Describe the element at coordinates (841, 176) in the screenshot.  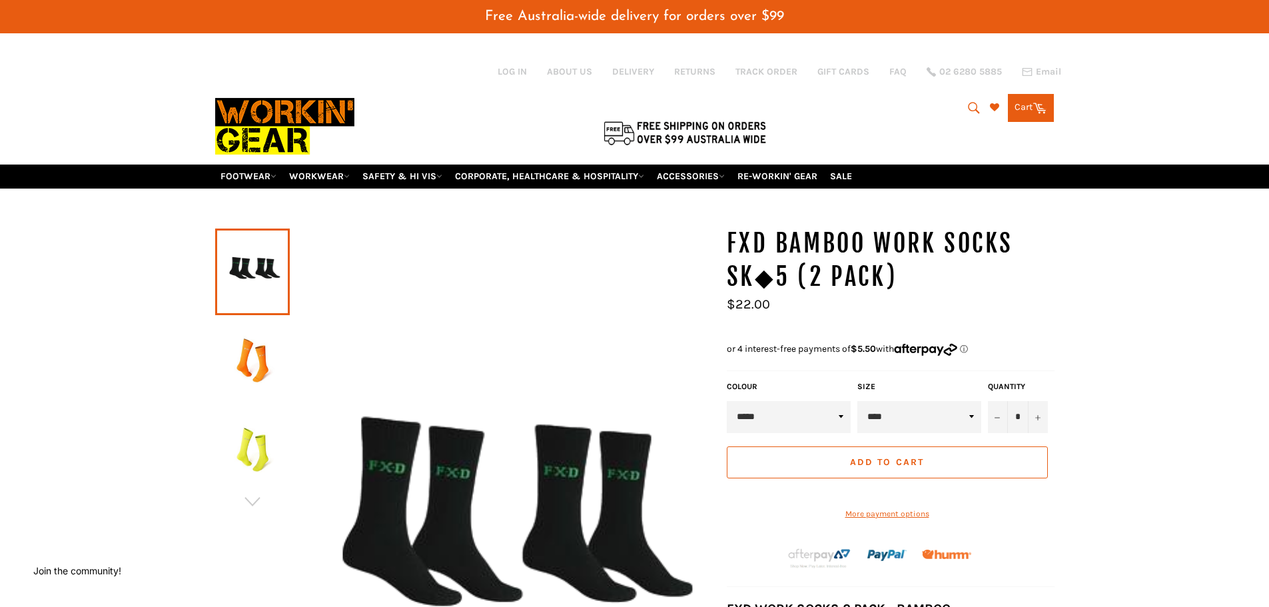
I see `a: SALE` at that location.